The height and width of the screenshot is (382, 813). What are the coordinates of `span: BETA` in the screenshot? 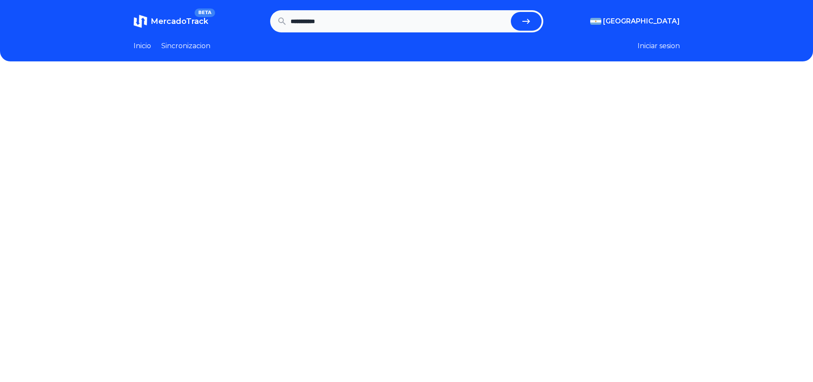 It's located at (204, 13).